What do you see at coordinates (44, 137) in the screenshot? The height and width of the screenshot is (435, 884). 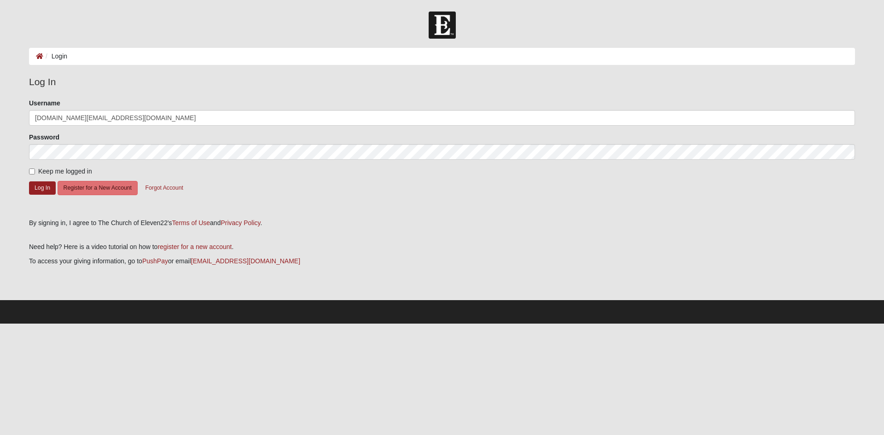 I see `label: Password` at bounding box center [44, 137].